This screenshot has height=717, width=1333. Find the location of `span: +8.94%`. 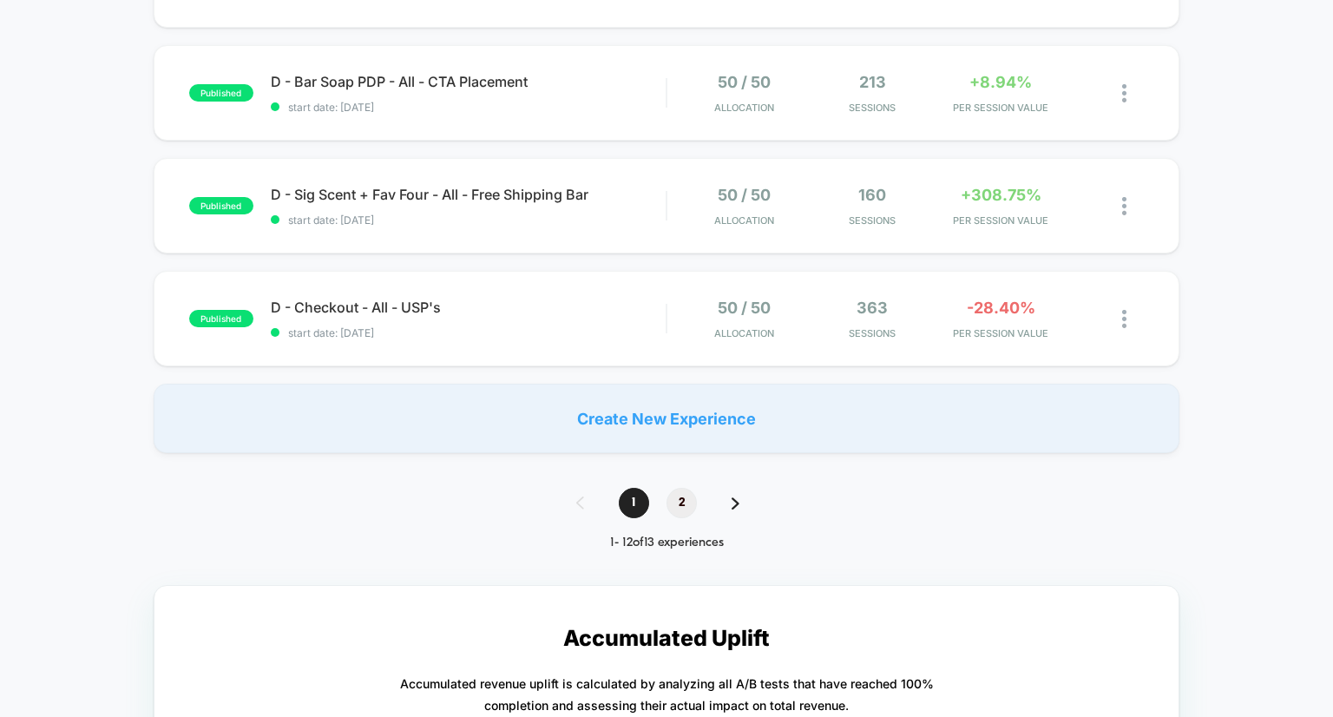

span: +8.94% is located at coordinates (1001, 82).